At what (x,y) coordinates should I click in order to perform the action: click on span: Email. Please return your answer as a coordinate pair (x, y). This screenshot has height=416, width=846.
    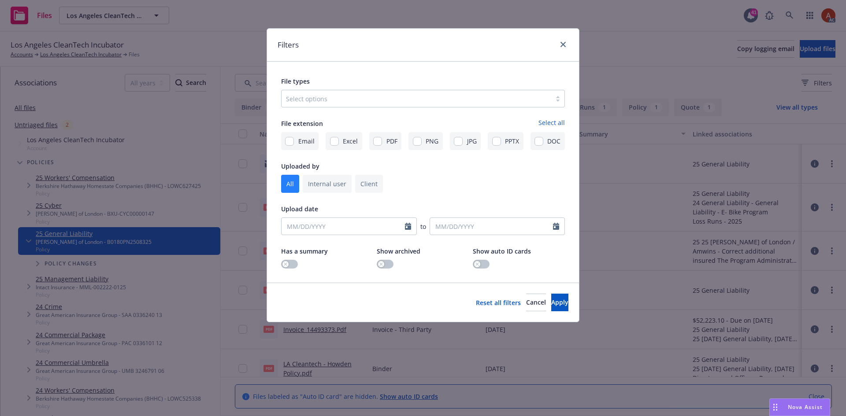
    Looking at the image, I should click on (306, 141).